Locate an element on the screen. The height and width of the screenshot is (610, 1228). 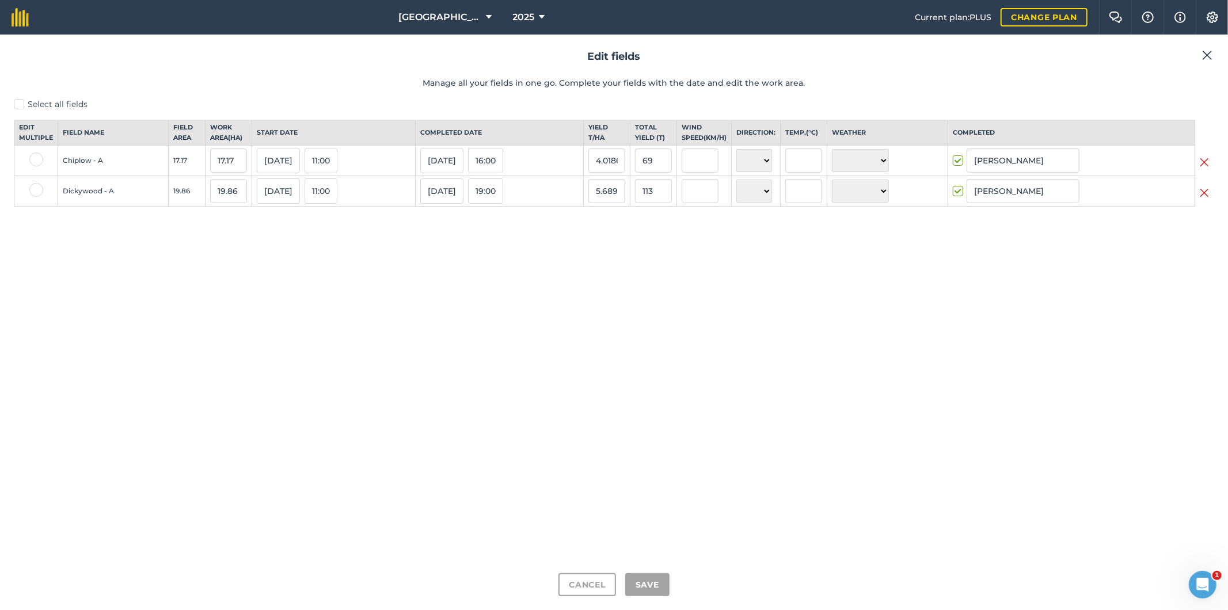
h2: Edit fields is located at coordinates (614, 56).